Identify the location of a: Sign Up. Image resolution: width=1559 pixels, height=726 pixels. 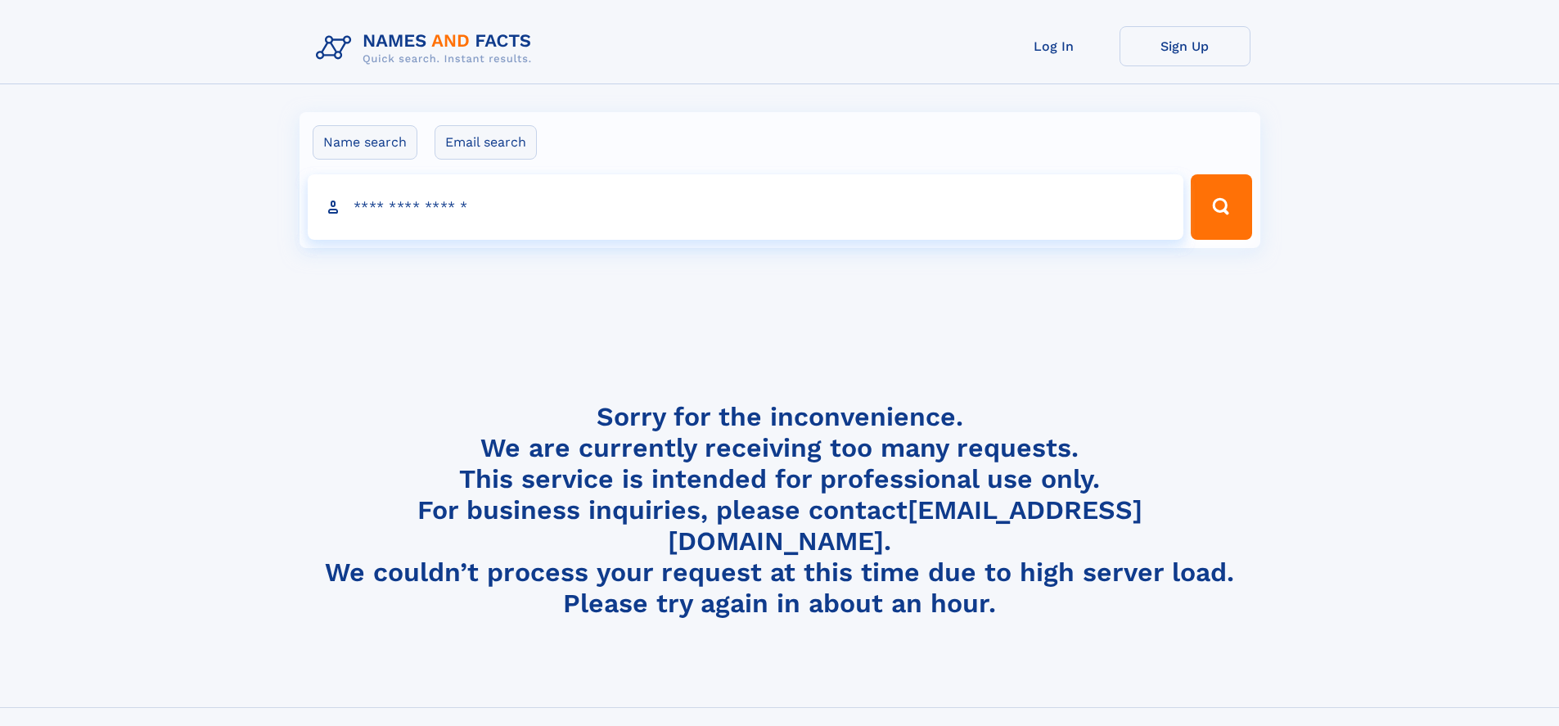
(1185, 46).